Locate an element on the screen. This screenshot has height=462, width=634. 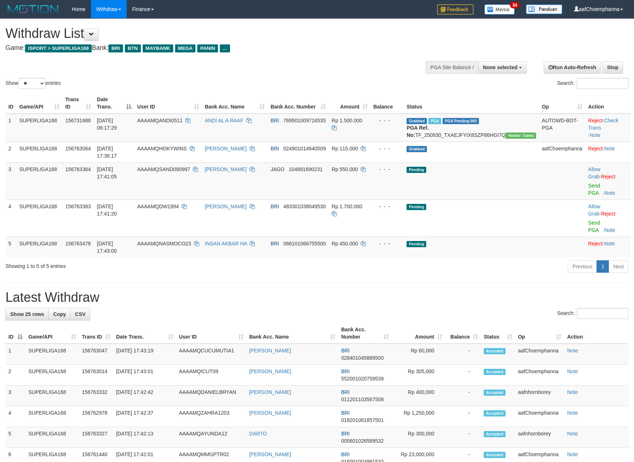
span: AAAAMQNASMOCO23 is located at coordinates (164, 244).